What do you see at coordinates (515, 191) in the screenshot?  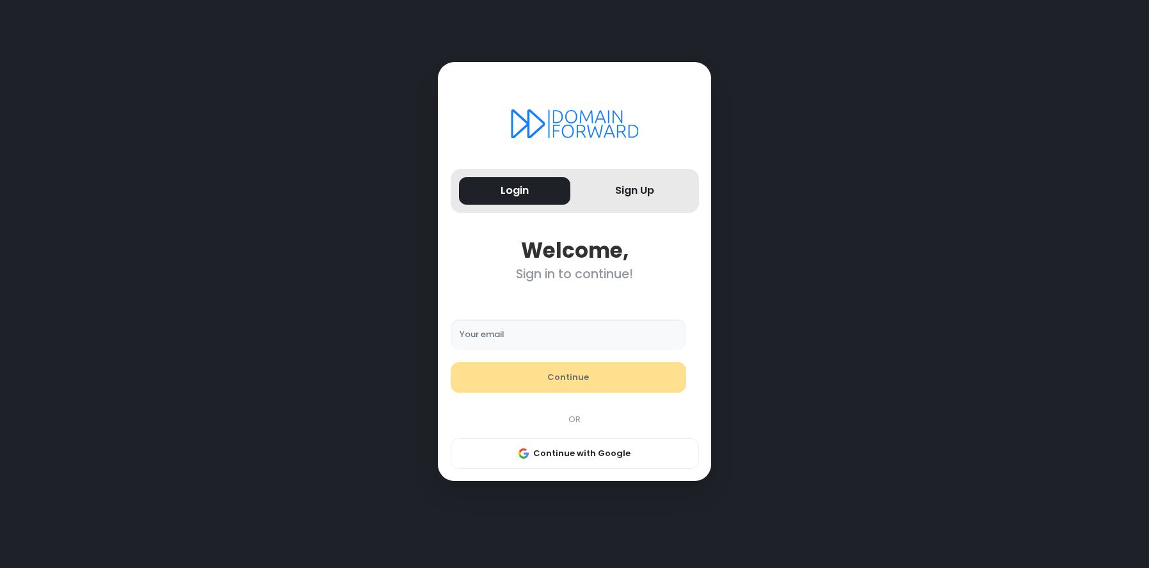 I see `button: Login` at bounding box center [515, 191].